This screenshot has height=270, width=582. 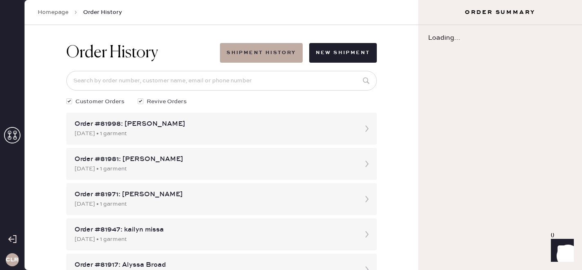 What do you see at coordinates (261, 53) in the screenshot?
I see `button: Shipment History` at bounding box center [261, 53].